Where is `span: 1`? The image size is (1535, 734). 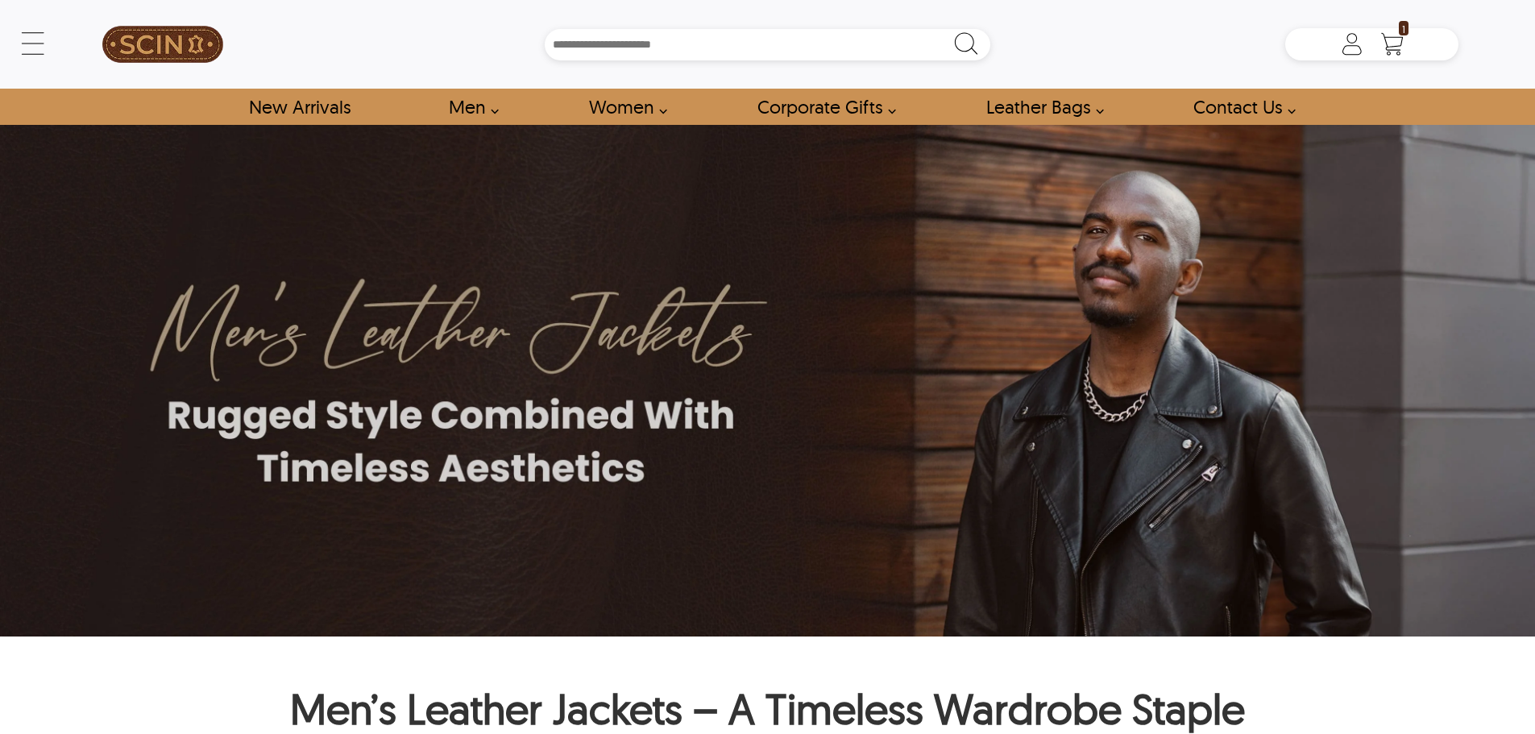 span: 1 is located at coordinates (1403, 28).